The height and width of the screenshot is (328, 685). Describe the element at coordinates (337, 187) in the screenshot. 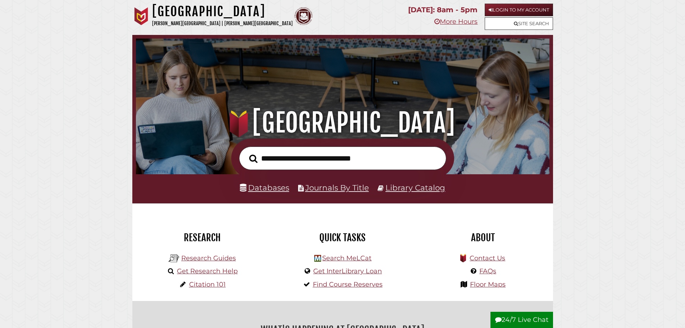

I see `a: Journals By Title` at that location.